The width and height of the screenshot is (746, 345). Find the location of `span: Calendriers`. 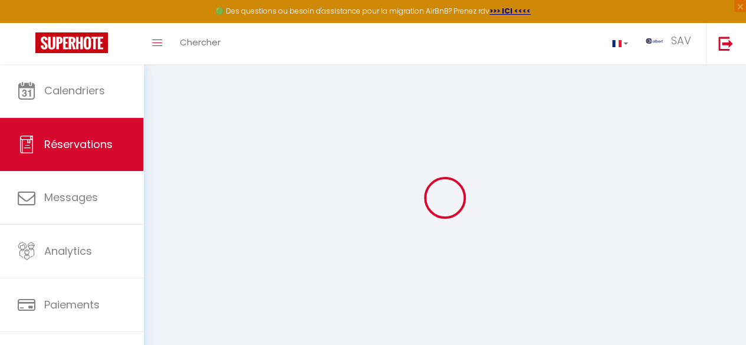

span: Calendriers is located at coordinates (74, 90).